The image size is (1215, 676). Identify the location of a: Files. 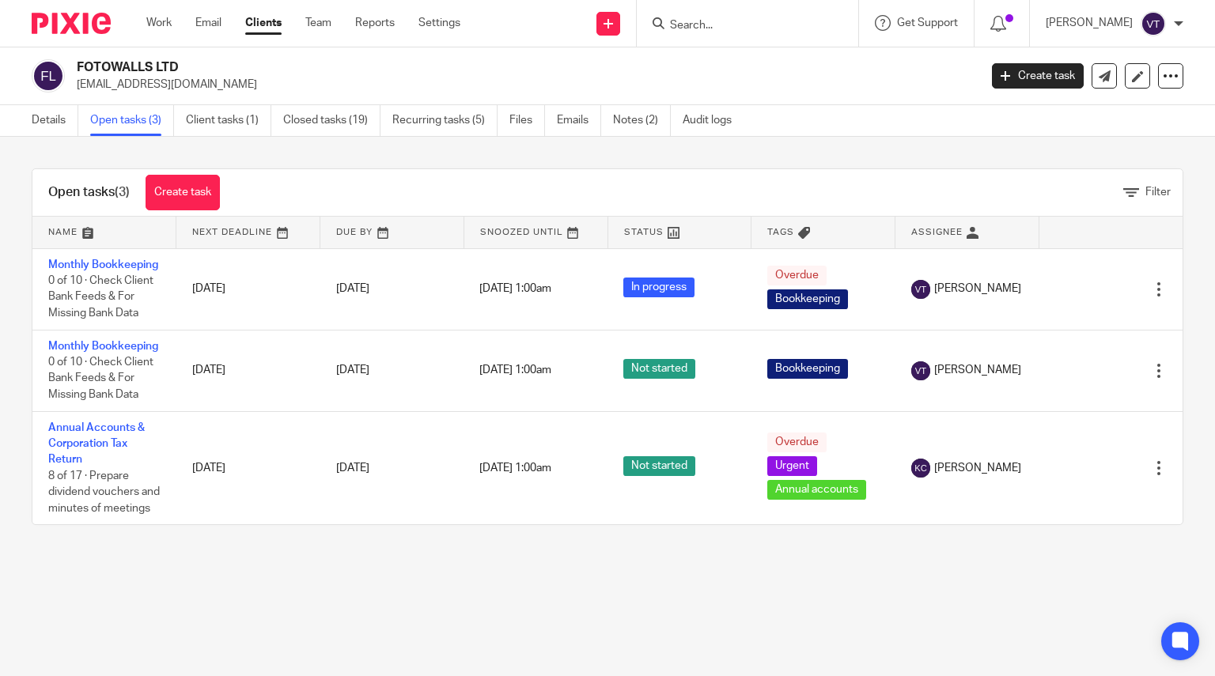
(527, 120).